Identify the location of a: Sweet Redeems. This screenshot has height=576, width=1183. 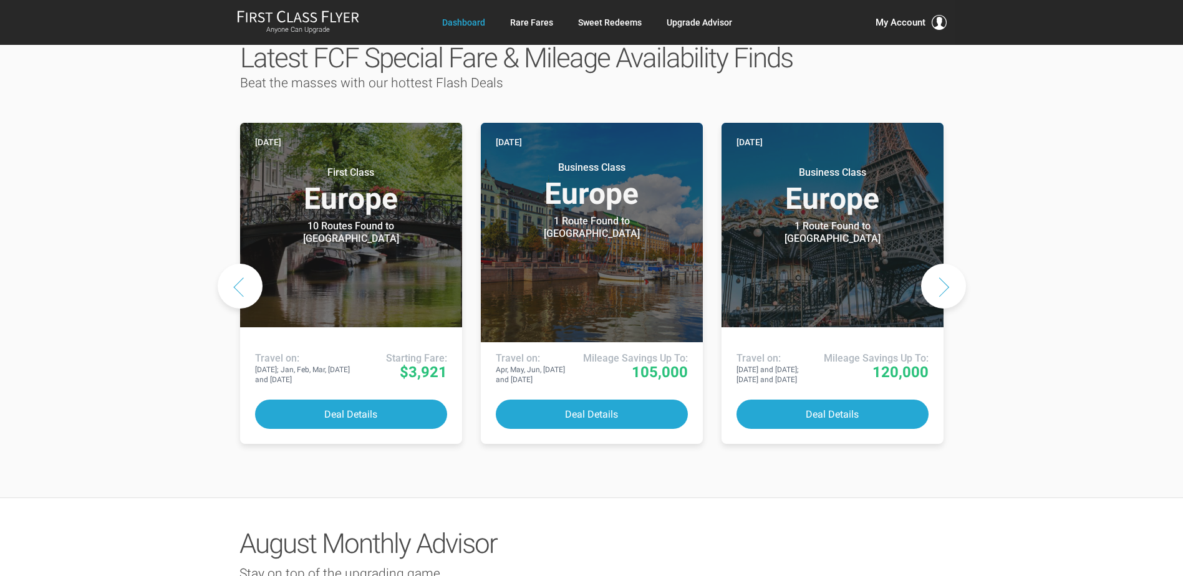
(610, 22).